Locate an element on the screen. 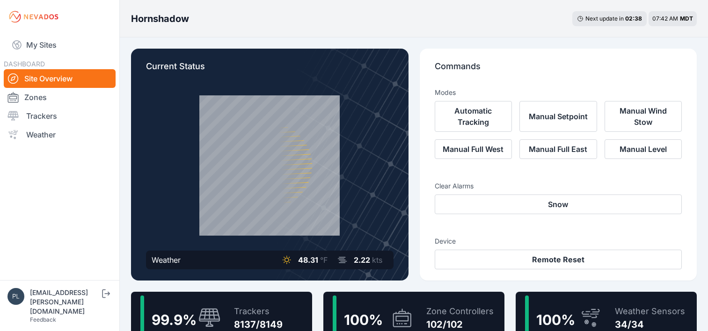  h3: Hornshadow is located at coordinates (160, 19).